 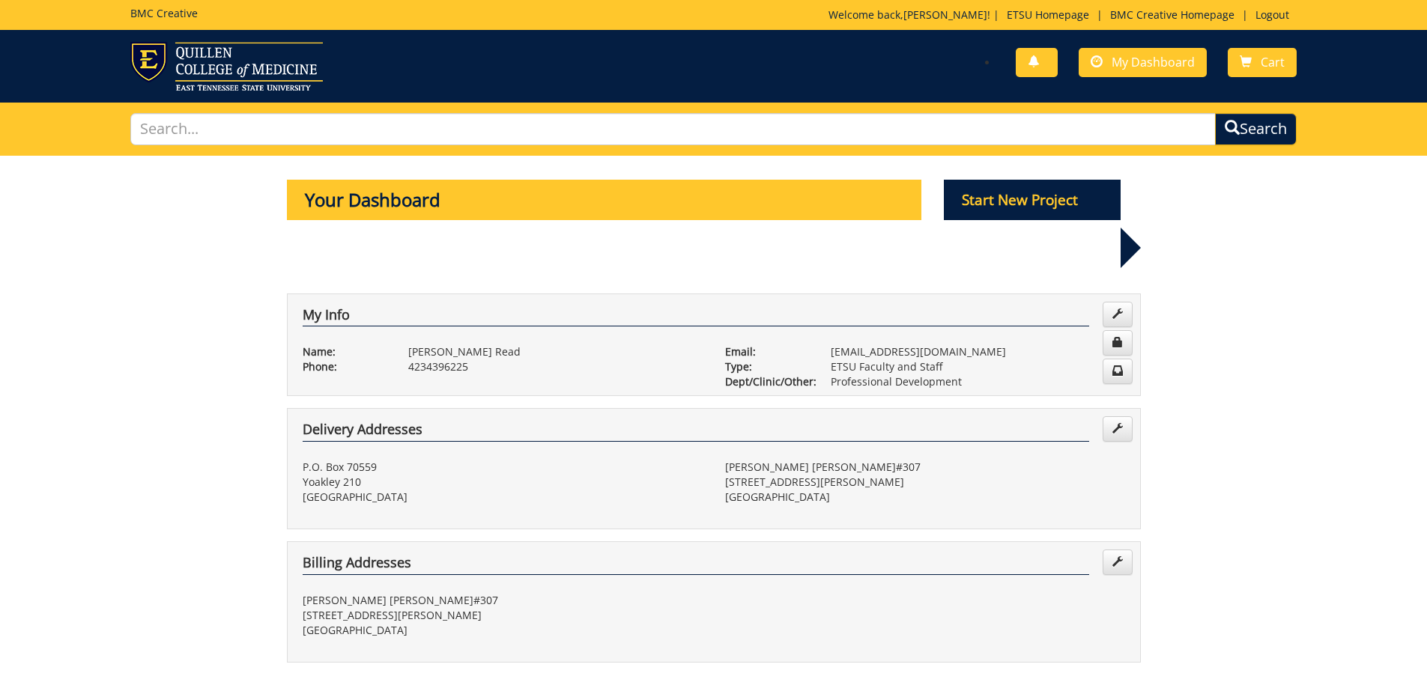 I want to click on a: Start New Project, so click(x=1032, y=201).